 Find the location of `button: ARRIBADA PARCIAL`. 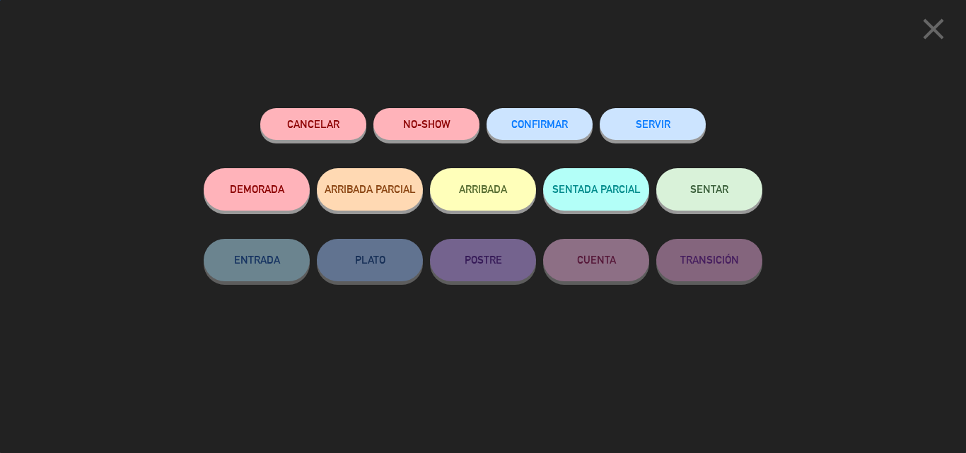

button: ARRIBADA PARCIAL is located at coordinates (370, 189).